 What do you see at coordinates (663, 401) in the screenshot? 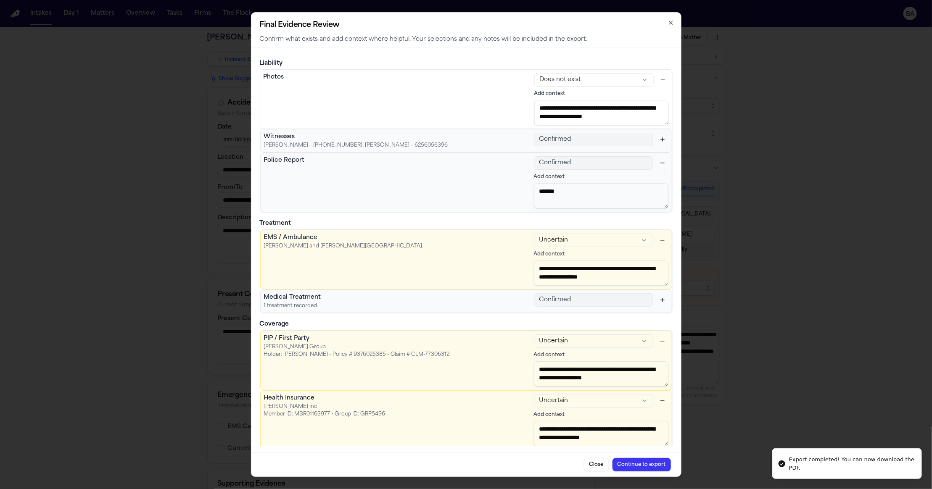
I see `button: Hide context for Health Insurance` at bounding box center [663, 401].